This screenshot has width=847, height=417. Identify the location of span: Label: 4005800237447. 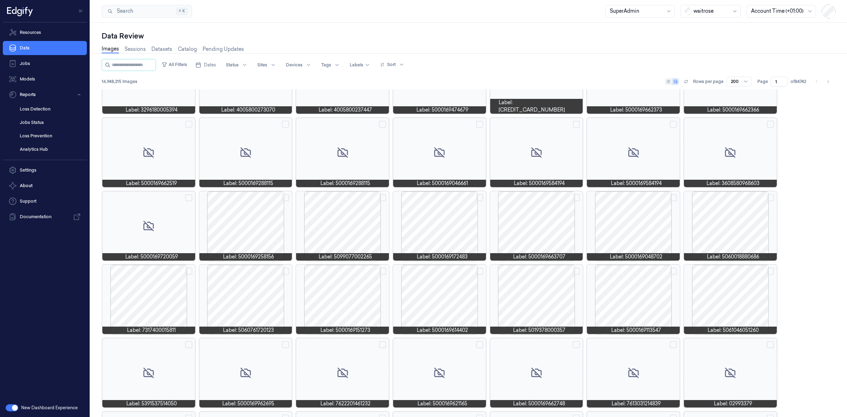
(345, 110).